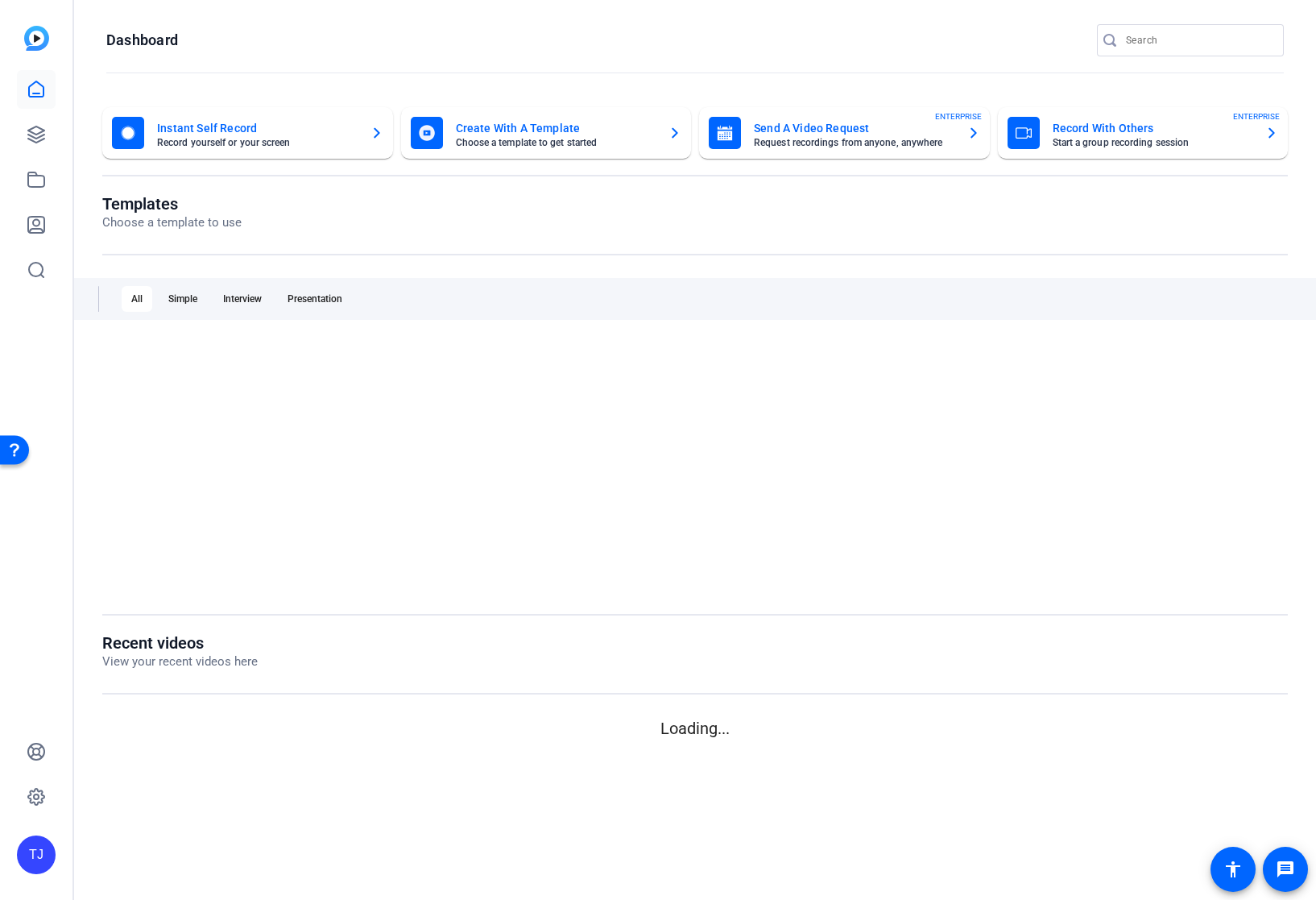  I want to click on mat-card-title: Record With Others, so click(1152, 128).